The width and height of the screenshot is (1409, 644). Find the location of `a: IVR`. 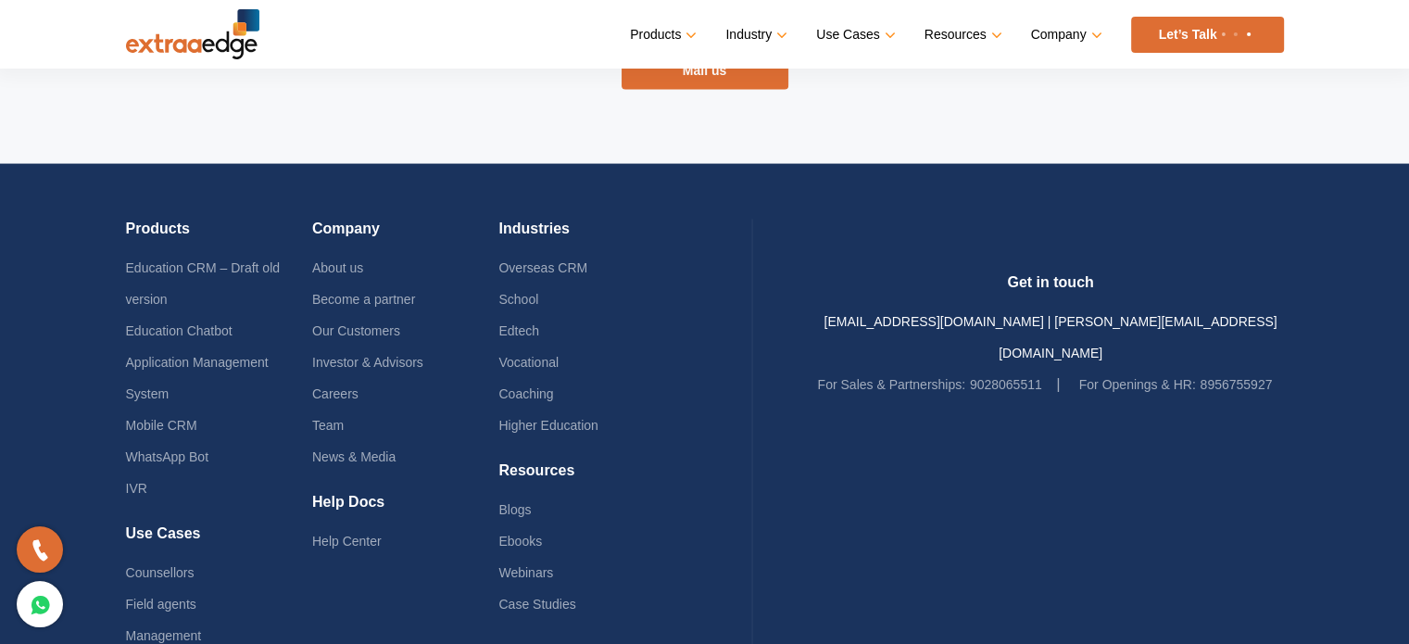

a: IVR is located at coordinates (136, 488).